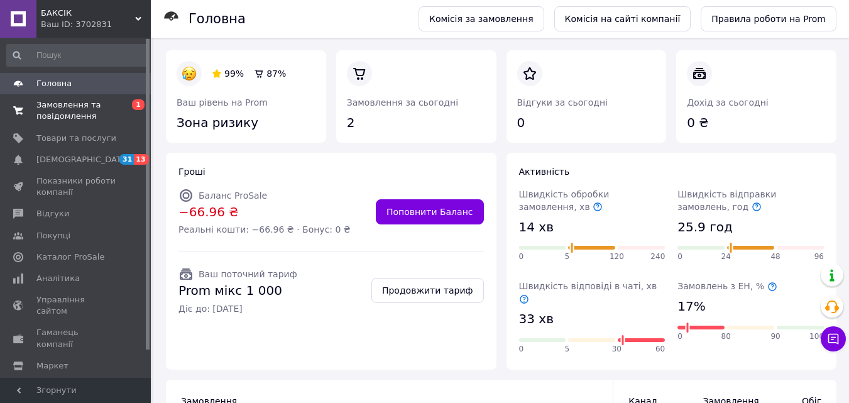  Describe the element at coordinates (536, 319) in the screenshot. I see `span: 33 хв` at that location.